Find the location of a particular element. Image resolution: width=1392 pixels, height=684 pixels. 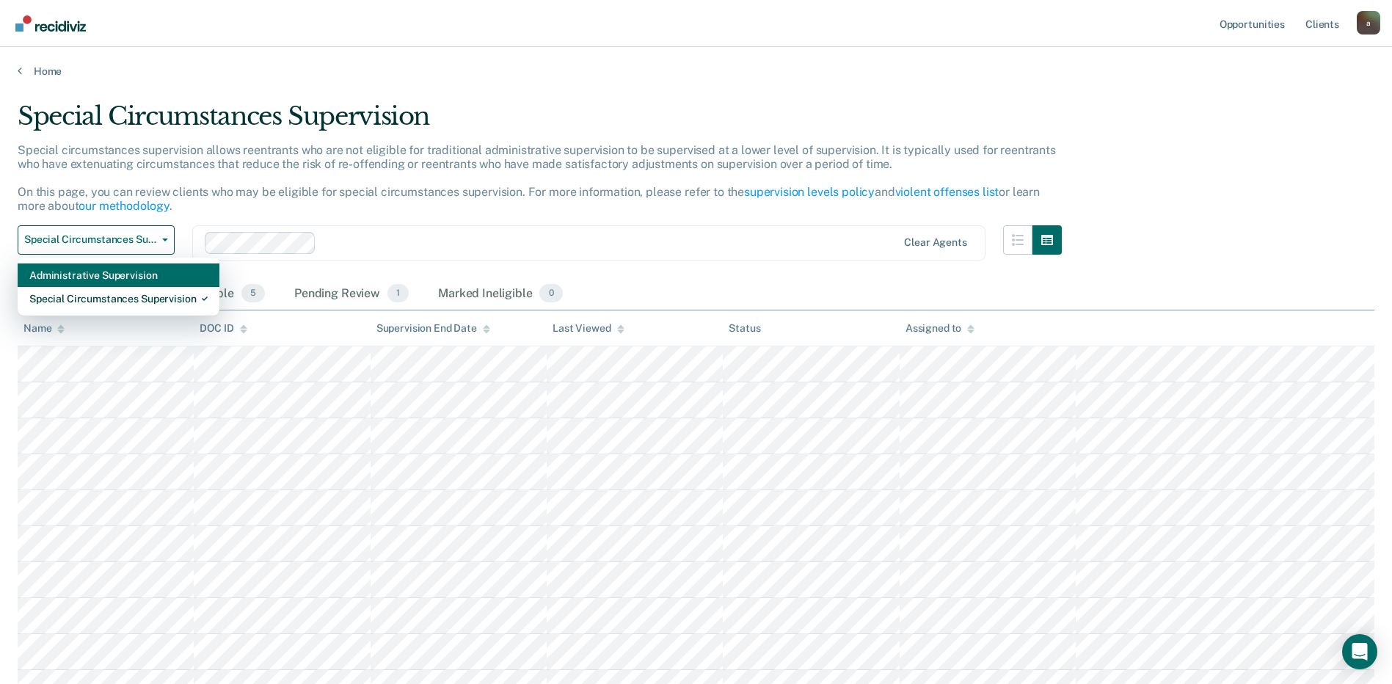

div: Open Intercom Messenger is located at coordinates (1360, 652).